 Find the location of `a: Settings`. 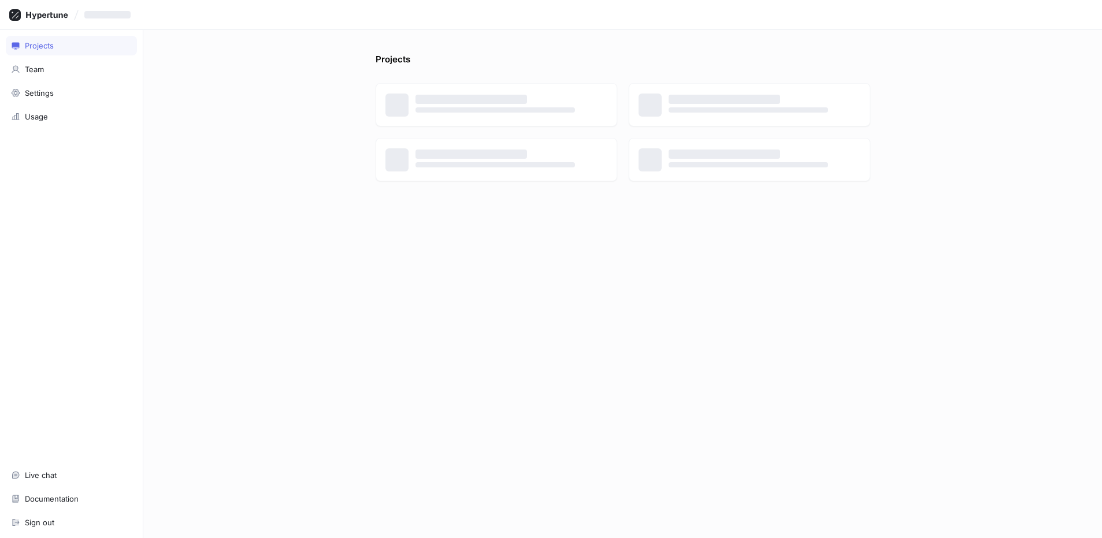

a: Settings is located at coordinates (71, 93).